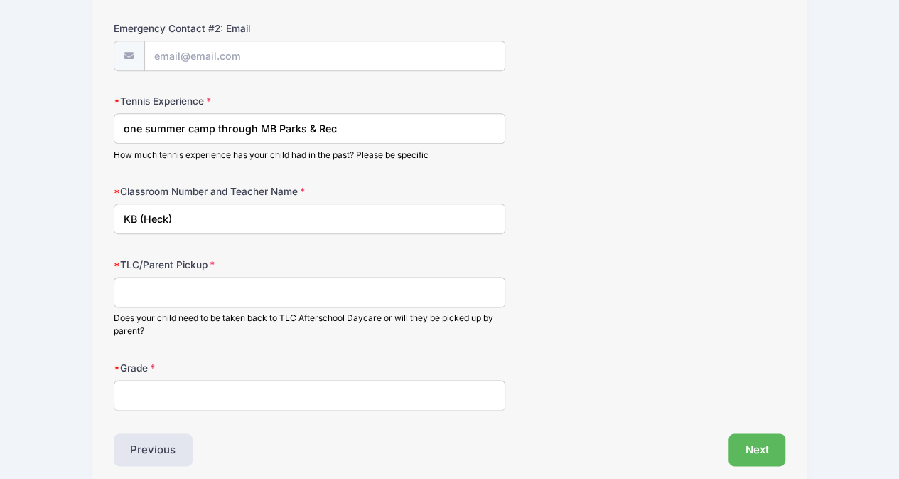 The width and height of the screenshot is (899, 479). I want to click on div: How much tennis experience has your child had in the past? Please be specific, so click(310, 155).